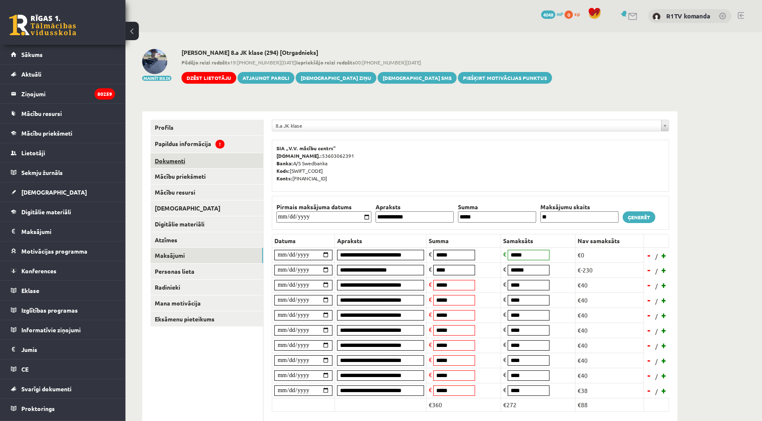 The image size is (762, 421). Describe the element at coordinates (560, 14) in the screenshot. I see `span: mP` at that location.